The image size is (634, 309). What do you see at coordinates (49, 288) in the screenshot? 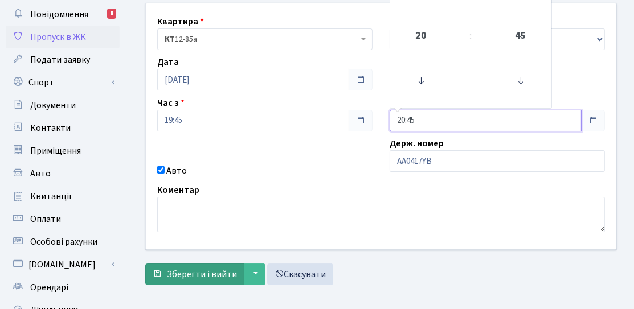
I see `span: Орендарі` at bounding box center [49, 288].